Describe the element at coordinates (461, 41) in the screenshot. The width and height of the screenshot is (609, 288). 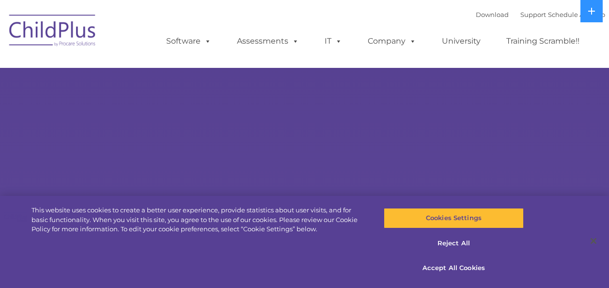
I see `a: University` at that location.